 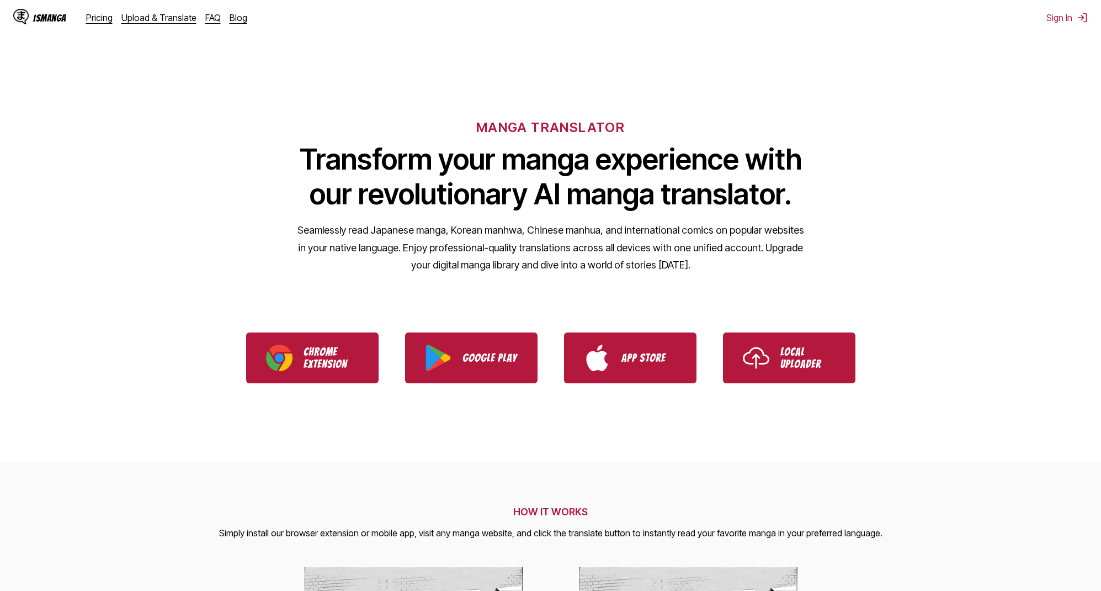 I want to click on img: Sign out, so click(x=1082, y=18).